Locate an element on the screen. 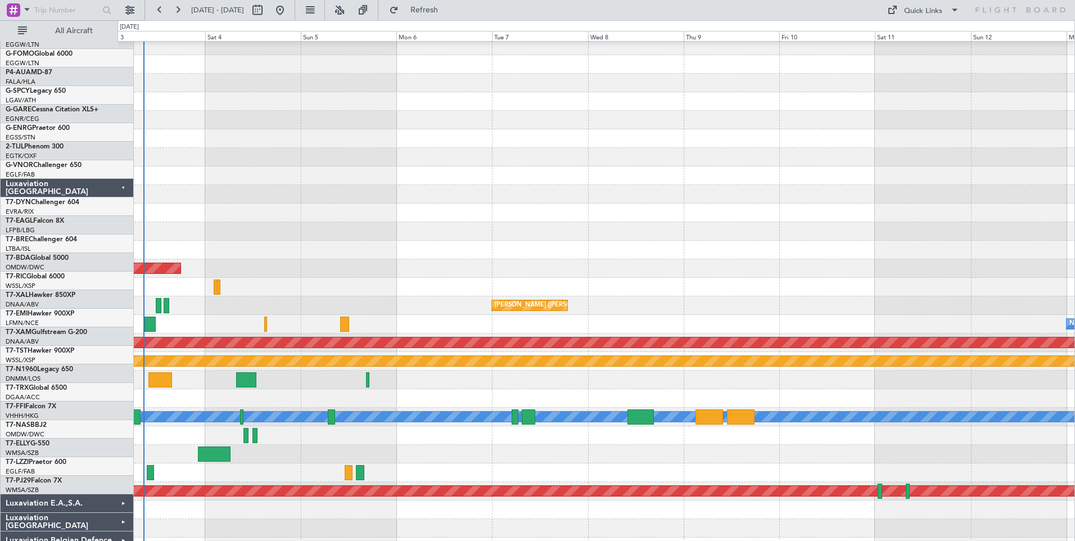  button: All Aircraft is located at coordinates (67, 31).